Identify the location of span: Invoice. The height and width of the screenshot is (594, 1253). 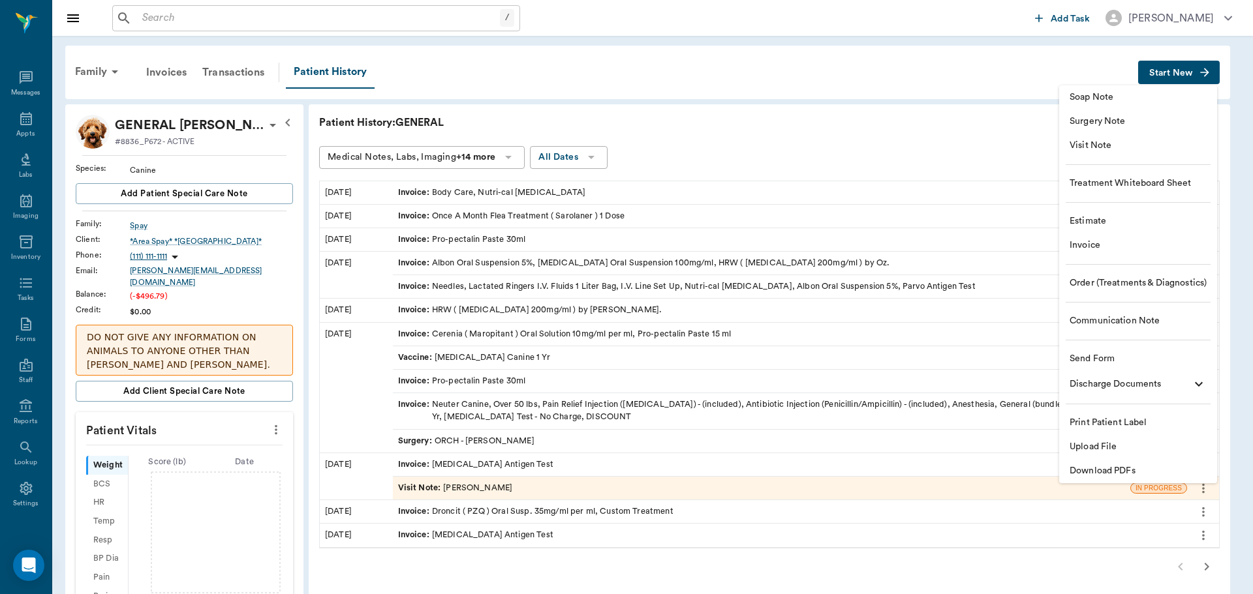
(1138, 245).